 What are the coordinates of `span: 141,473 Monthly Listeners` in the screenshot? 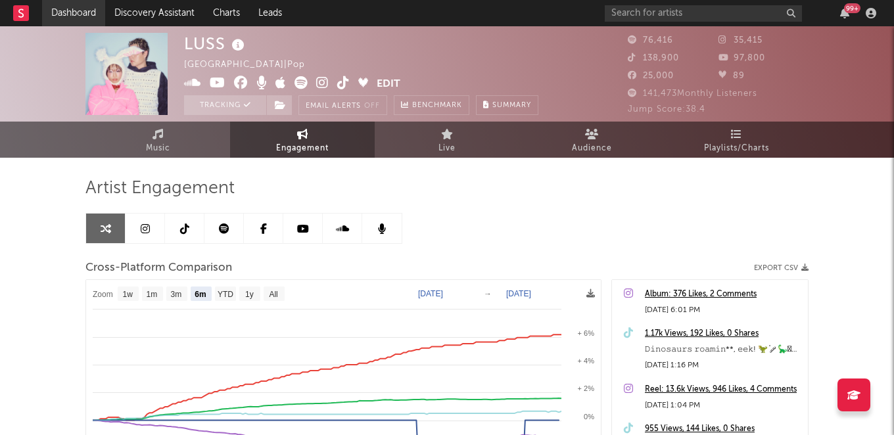 It's located at (692, 93).